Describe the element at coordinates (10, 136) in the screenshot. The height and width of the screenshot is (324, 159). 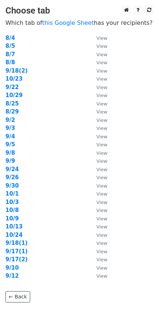
I see `strong: 9/4` at that location.